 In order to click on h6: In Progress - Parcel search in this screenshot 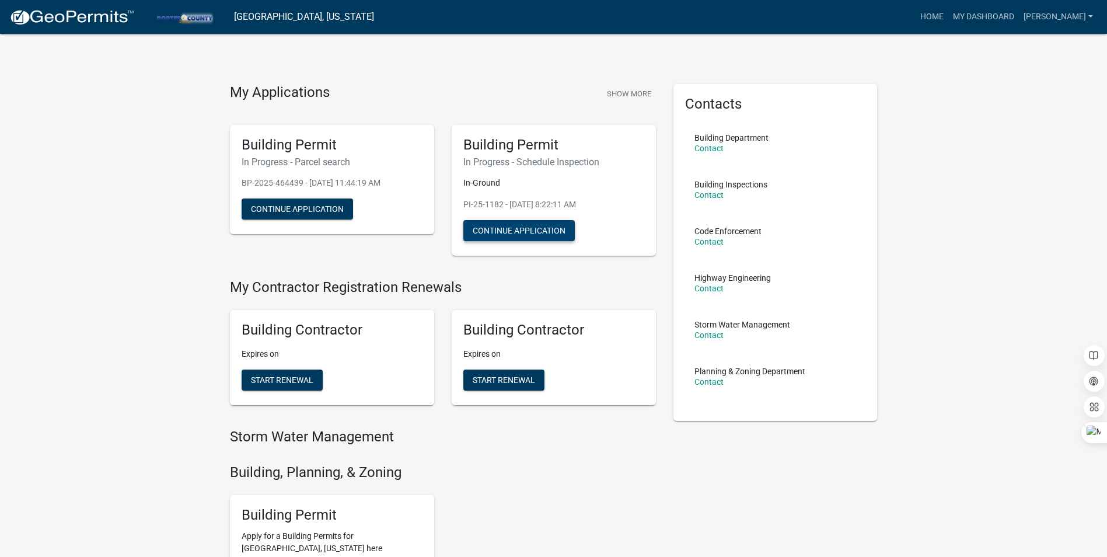, I will do `click(332, 162)`.